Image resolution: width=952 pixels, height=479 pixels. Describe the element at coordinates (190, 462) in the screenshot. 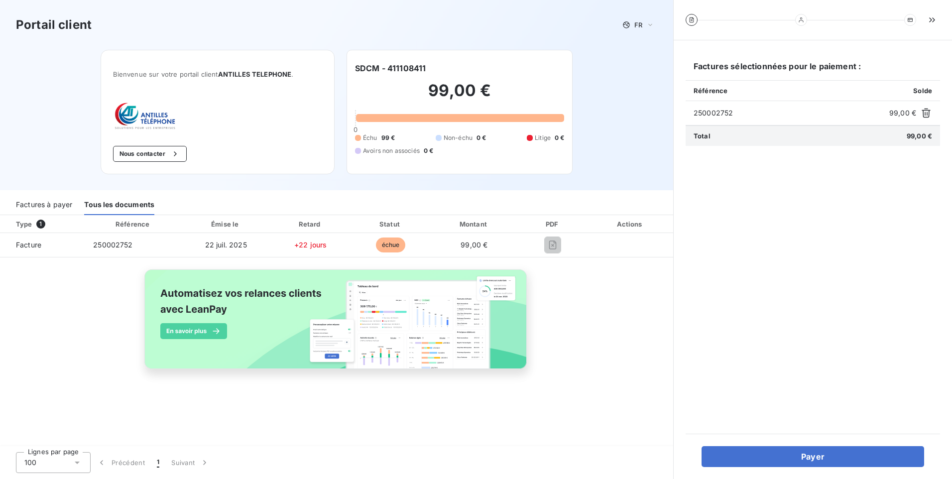

I see `button: Suivant` at that location.